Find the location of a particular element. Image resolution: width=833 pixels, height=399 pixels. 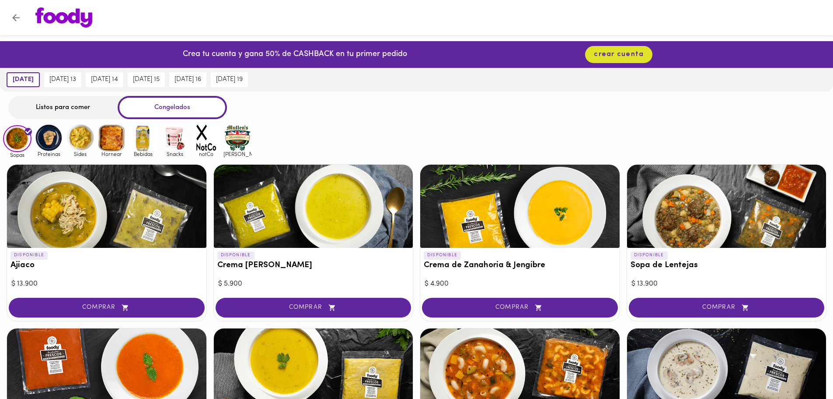

span: crear cuenta is located at coordinates (619, 54).